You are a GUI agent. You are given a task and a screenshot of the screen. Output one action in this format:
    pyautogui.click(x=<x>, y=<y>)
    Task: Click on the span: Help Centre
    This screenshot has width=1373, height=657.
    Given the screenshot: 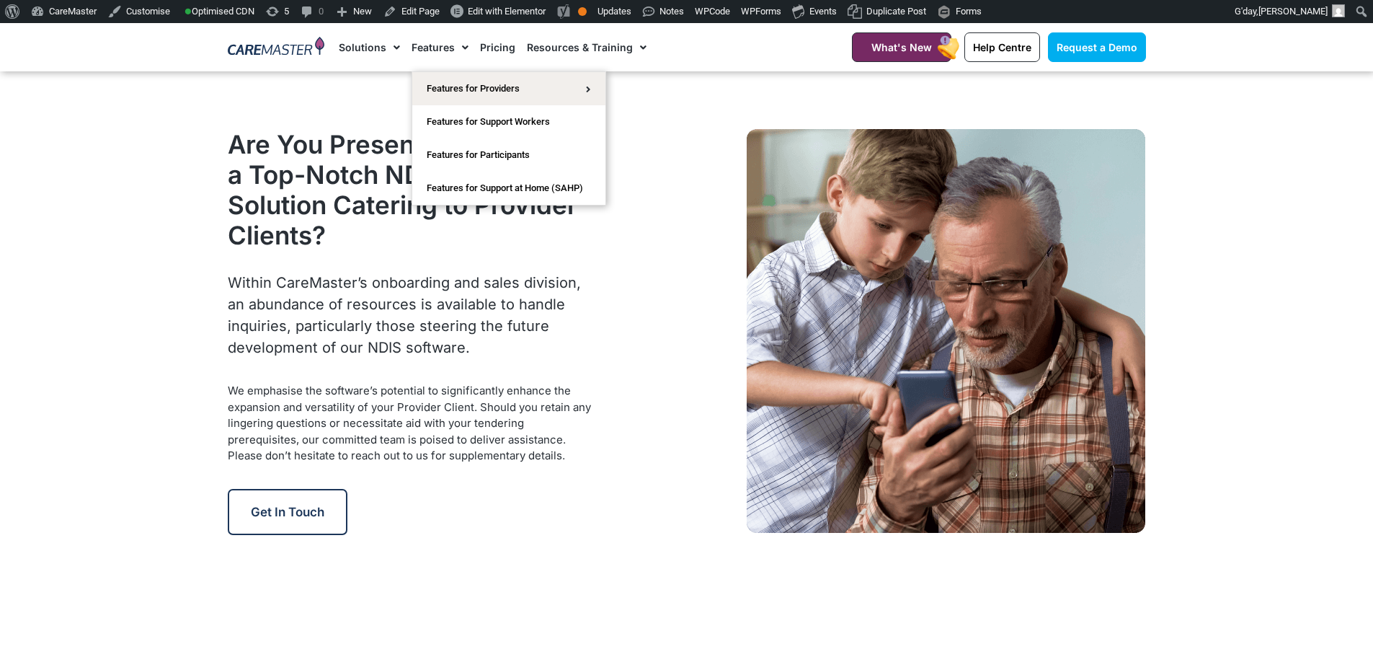 What is the action you would take?
    pyautogui.click(x=1002, y=47)
    